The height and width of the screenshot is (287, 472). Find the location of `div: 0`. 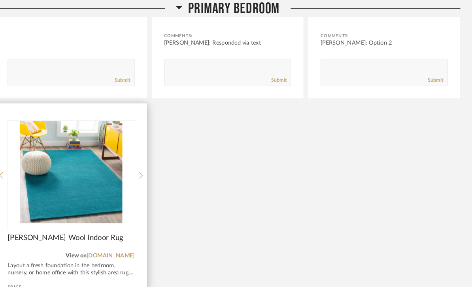

div: 0 is located at coordinates (85, 166).